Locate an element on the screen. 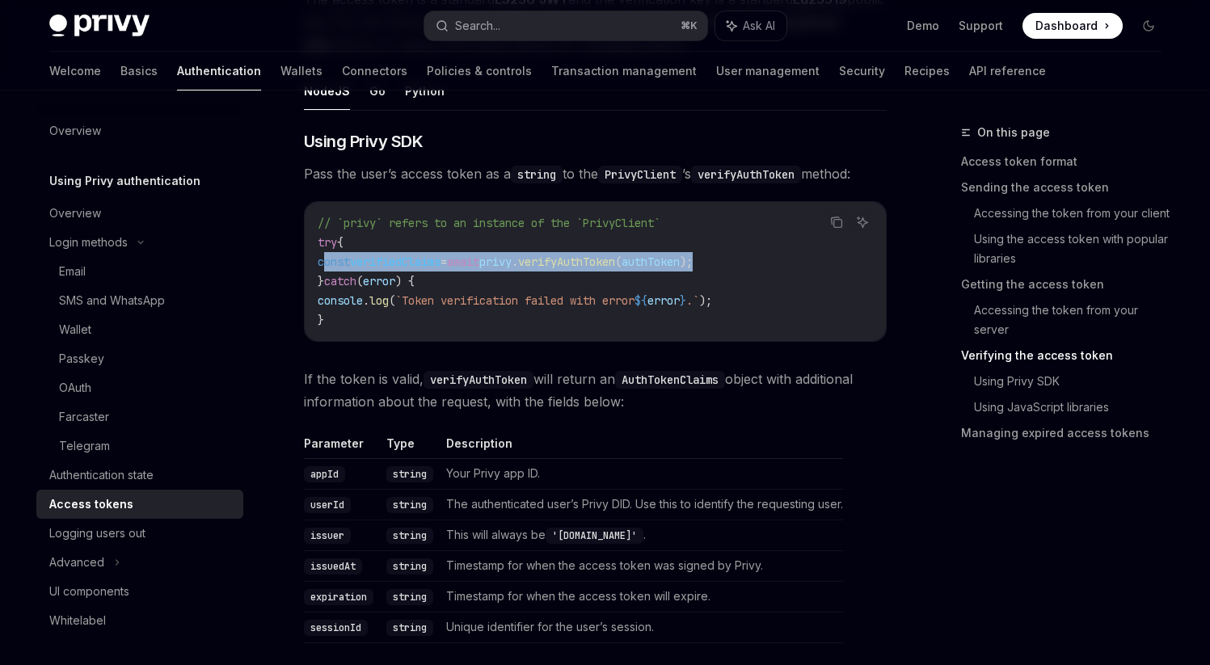  span: privy is located at coordinates (495, 262).